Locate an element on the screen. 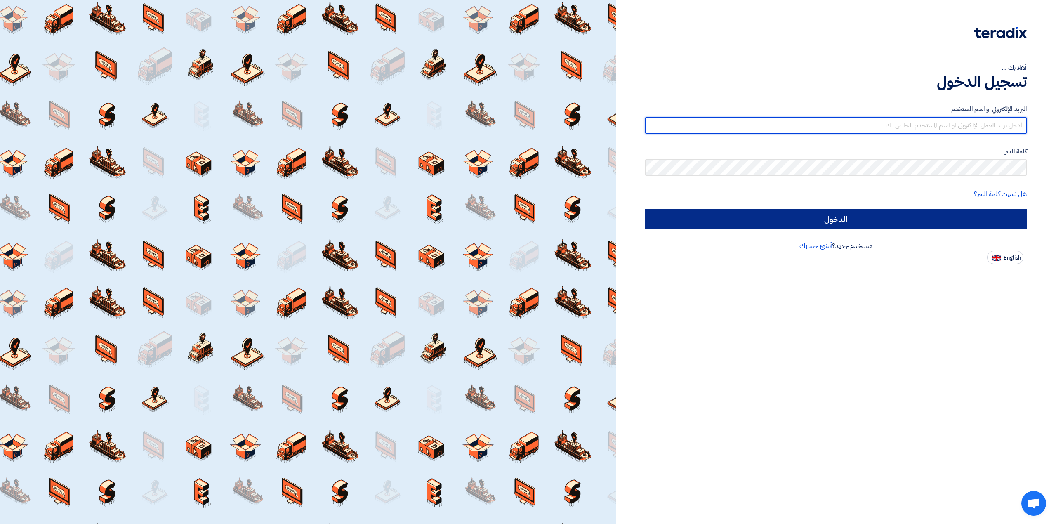 This screenshot has height=524, width=1056. input: الدخول is located at coordinates (836, 219).